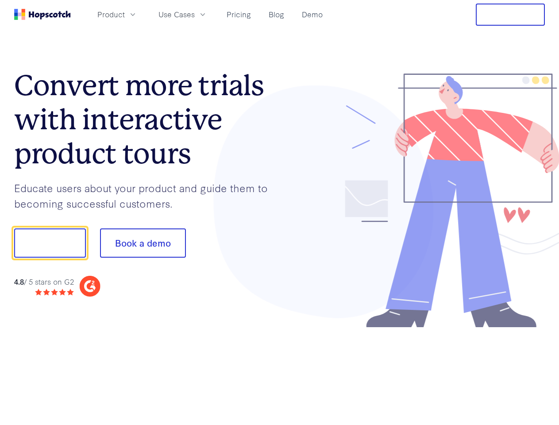  I want to click on strong: 4.8, so click(19, 281).